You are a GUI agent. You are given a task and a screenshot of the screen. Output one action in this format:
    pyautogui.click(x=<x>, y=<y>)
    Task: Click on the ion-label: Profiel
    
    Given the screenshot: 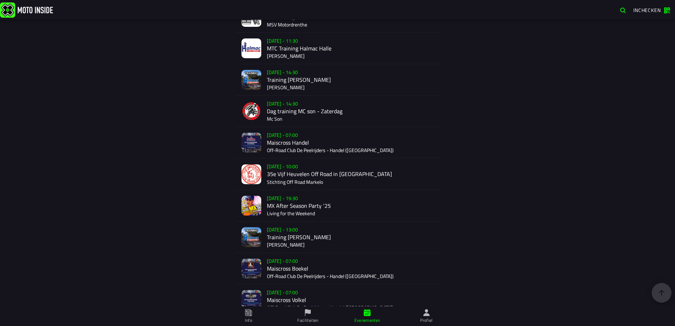 What is the action you would take?
    pyautogui.click(x=426, y=320)
    